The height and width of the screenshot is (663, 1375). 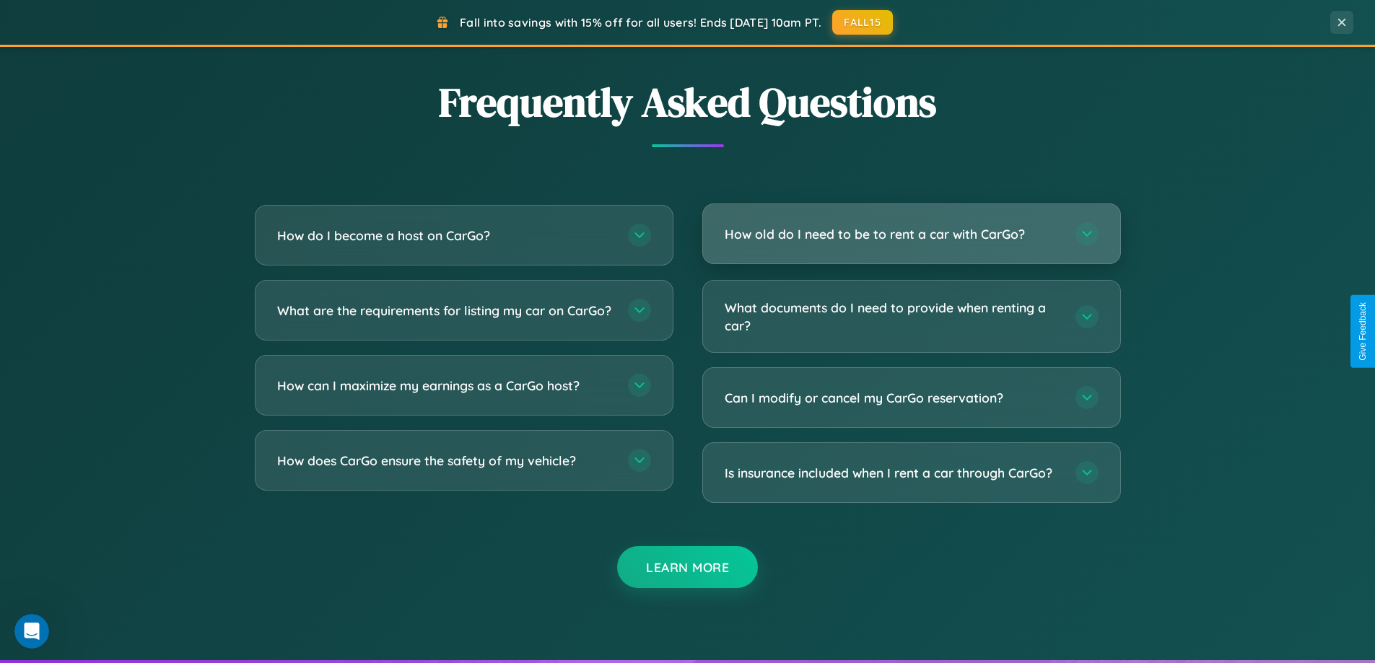 What do you see at coordinates (893, 473) in the screenshot?
I see `h3: Is insurance included when I rent a car through CarGo?` at bounding box center [893, 473].